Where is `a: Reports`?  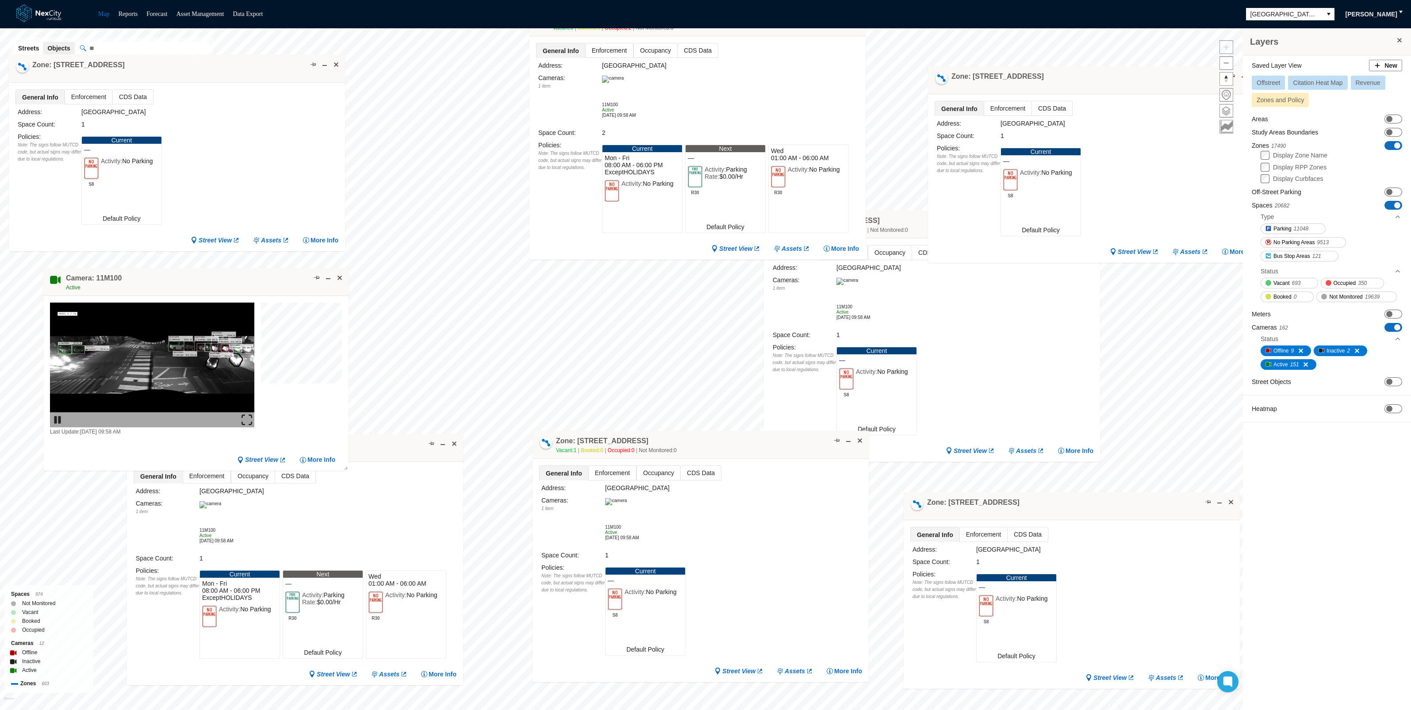 a: Reports is located at coordinates (128, 14).